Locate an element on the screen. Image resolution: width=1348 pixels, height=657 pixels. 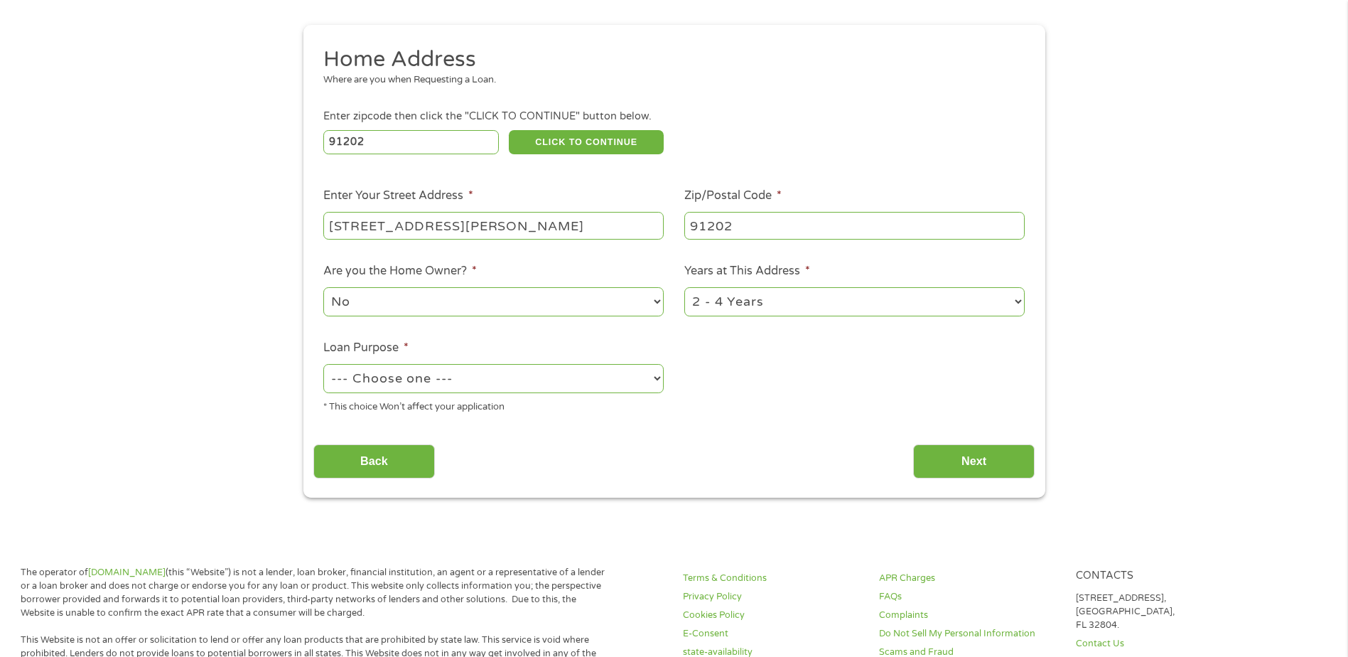
label: Loan Purpose is located at coordinates (366, 348).